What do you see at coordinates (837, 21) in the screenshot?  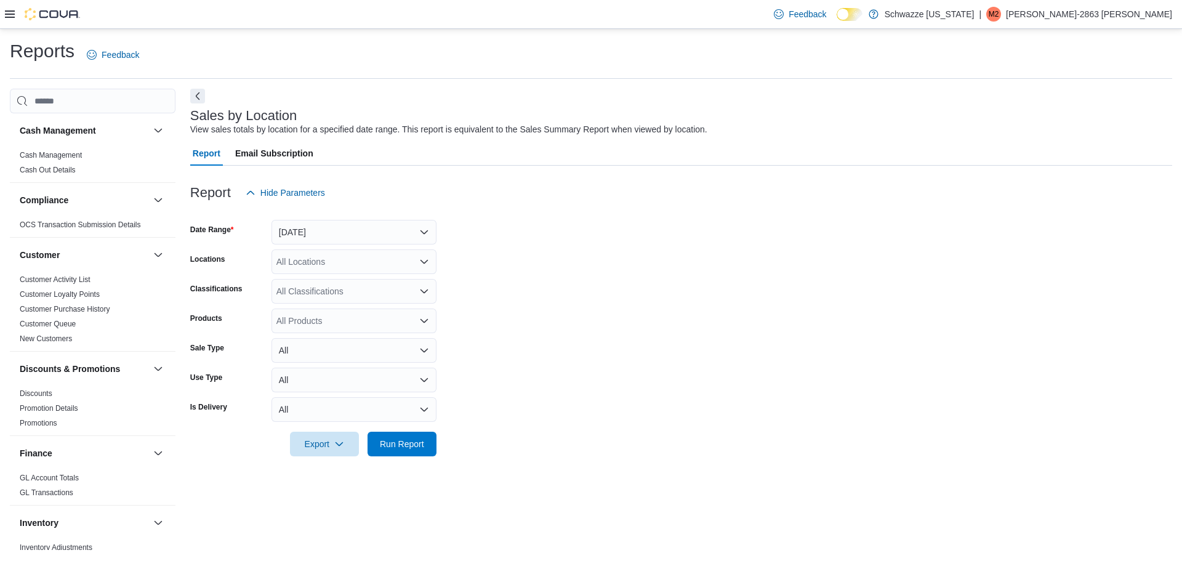 I see `span: Dark Mode` at bounding box center [837, 21].